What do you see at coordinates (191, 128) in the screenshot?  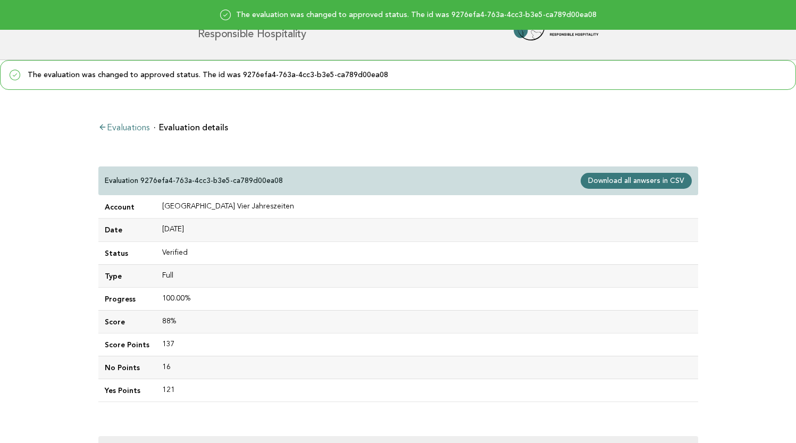 I see `li: Evaluation details` at bounding box center [191, 128].